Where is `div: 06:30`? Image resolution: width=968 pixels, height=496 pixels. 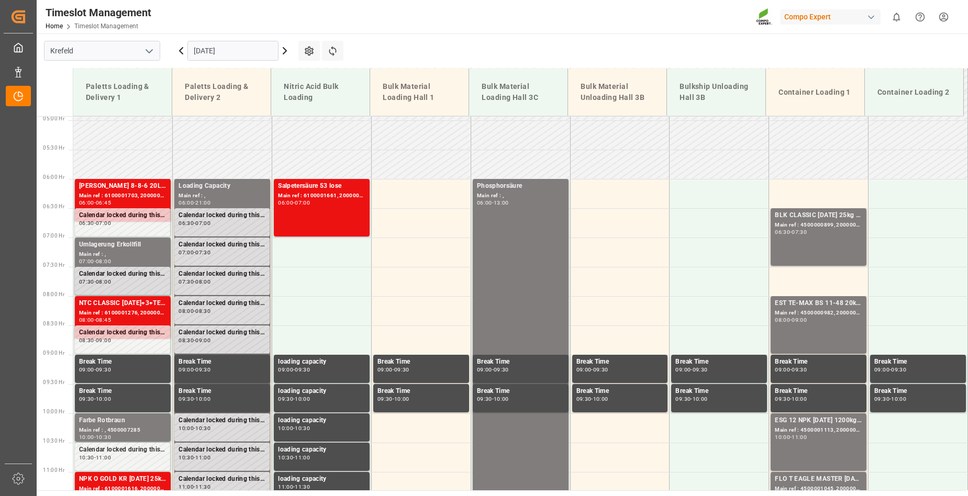 div: 06:30 is located at coordinates (186, 223).